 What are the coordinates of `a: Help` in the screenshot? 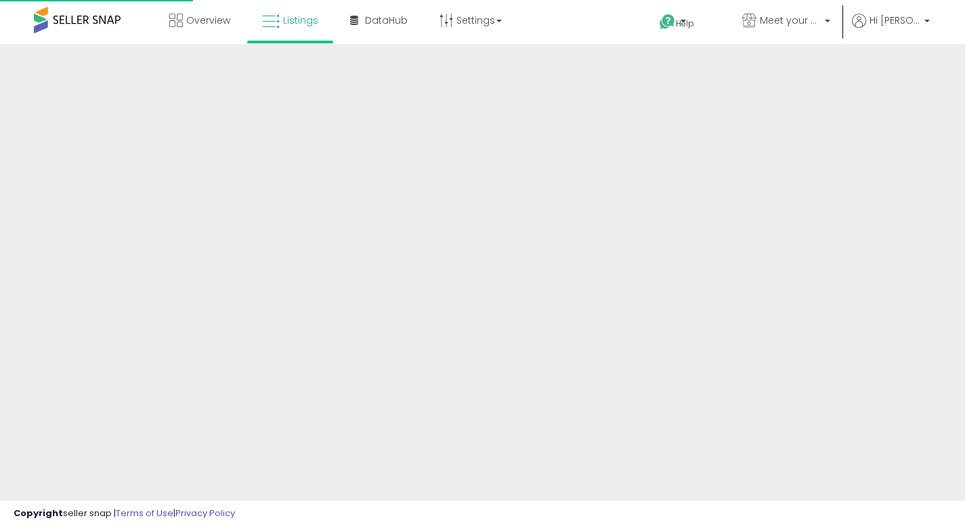 It's located at (685, 24).